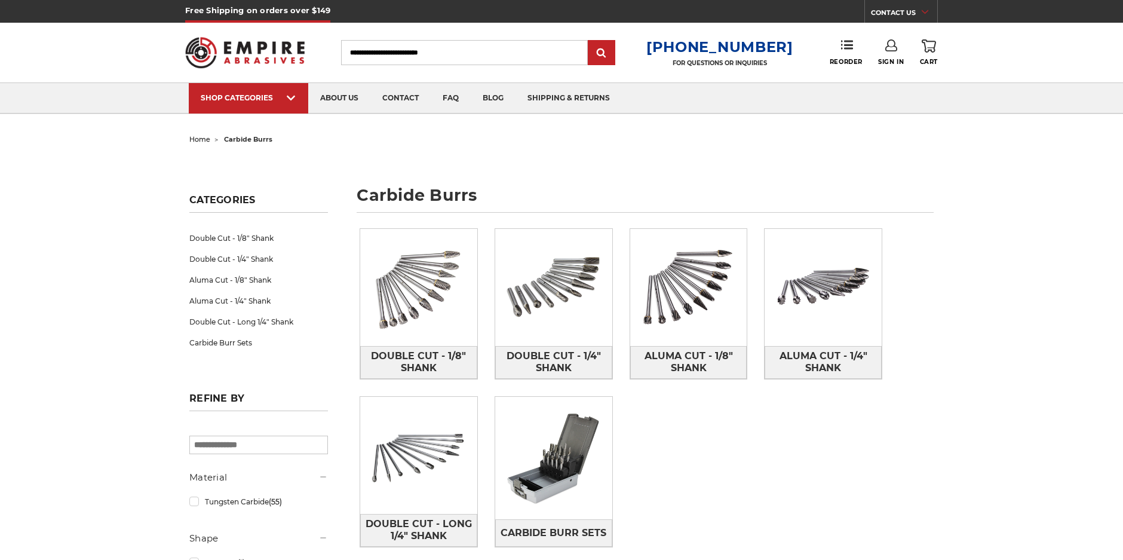  Describe the element at coordinates (553, 533) in the screenshot. I see `span: Carbide Burr Sets` at that location.